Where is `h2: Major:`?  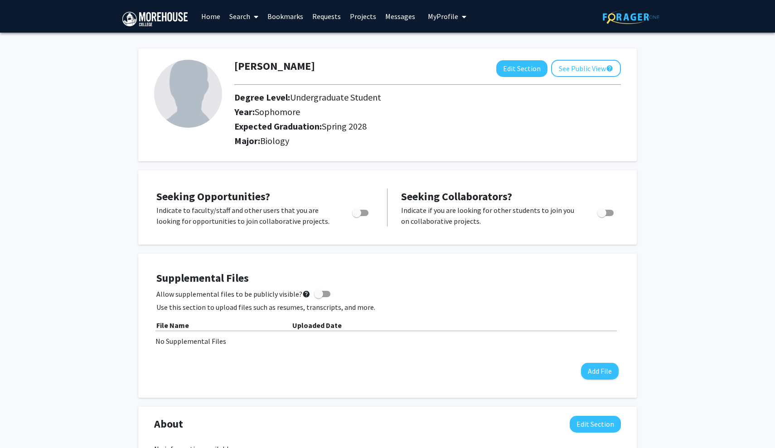
h2: Major: is located at coordinates (428, 141).